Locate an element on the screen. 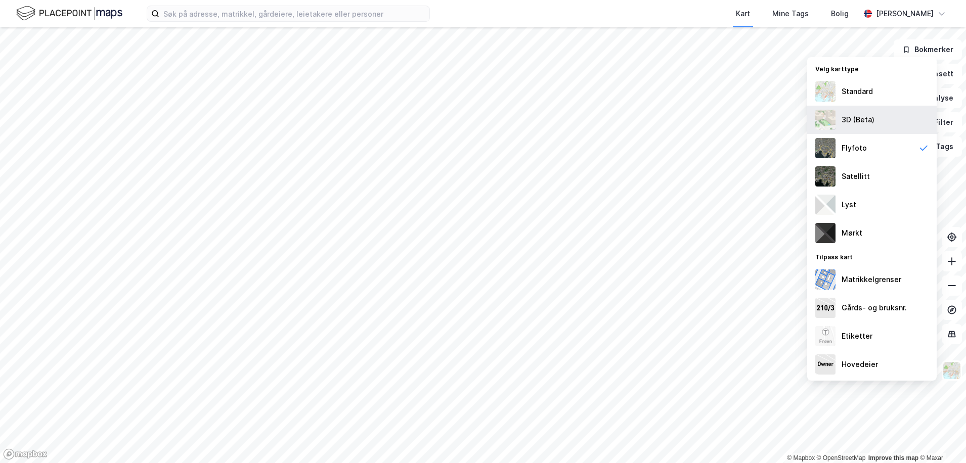  div: Hovedeier is located at coordinates (860, 365).